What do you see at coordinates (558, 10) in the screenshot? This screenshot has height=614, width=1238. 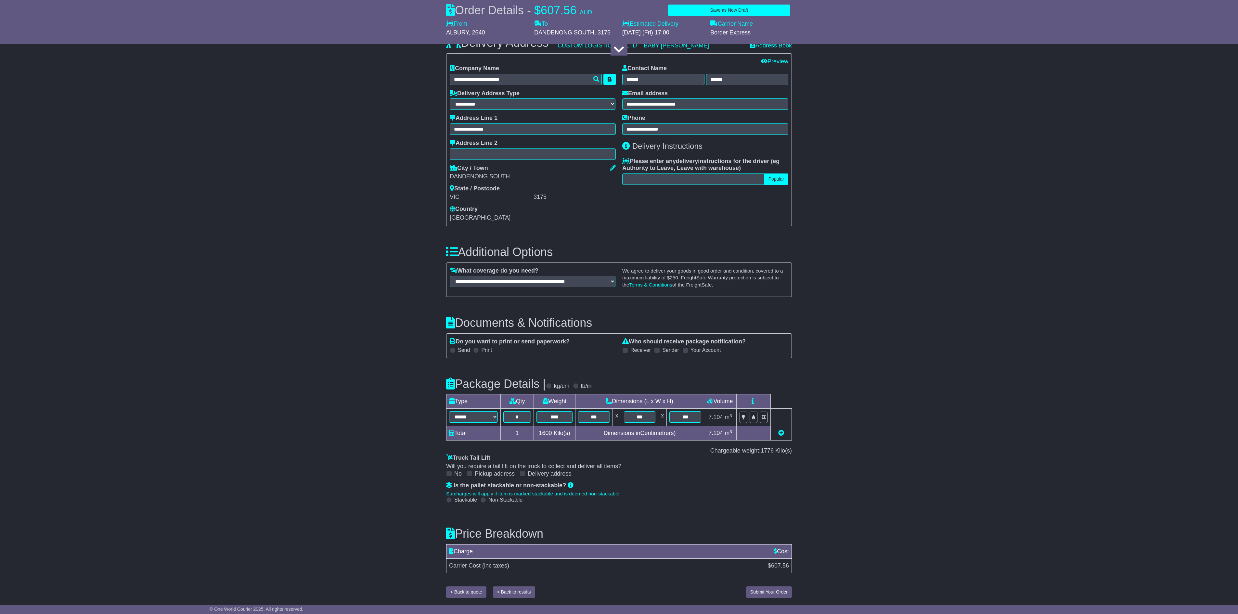 I see `span: 607.56` at bounding box center [558, 10].